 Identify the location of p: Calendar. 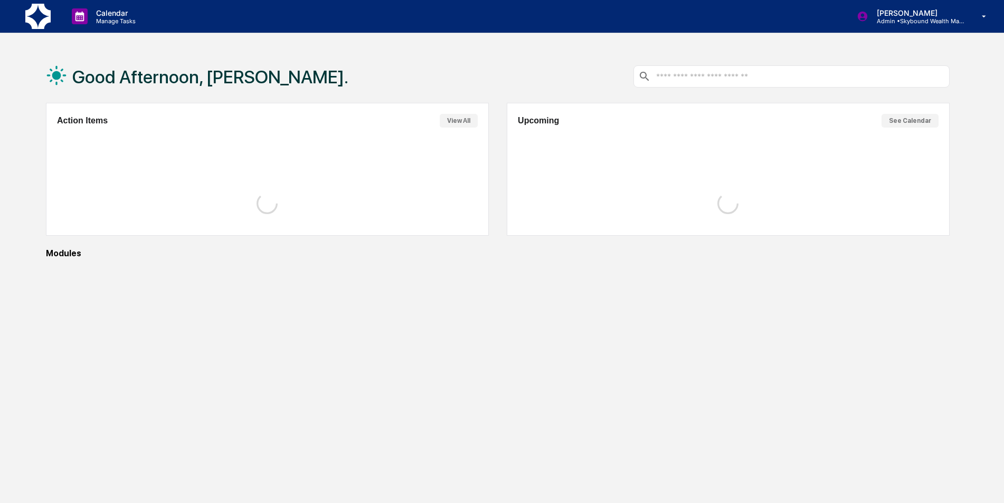
(114, 13).